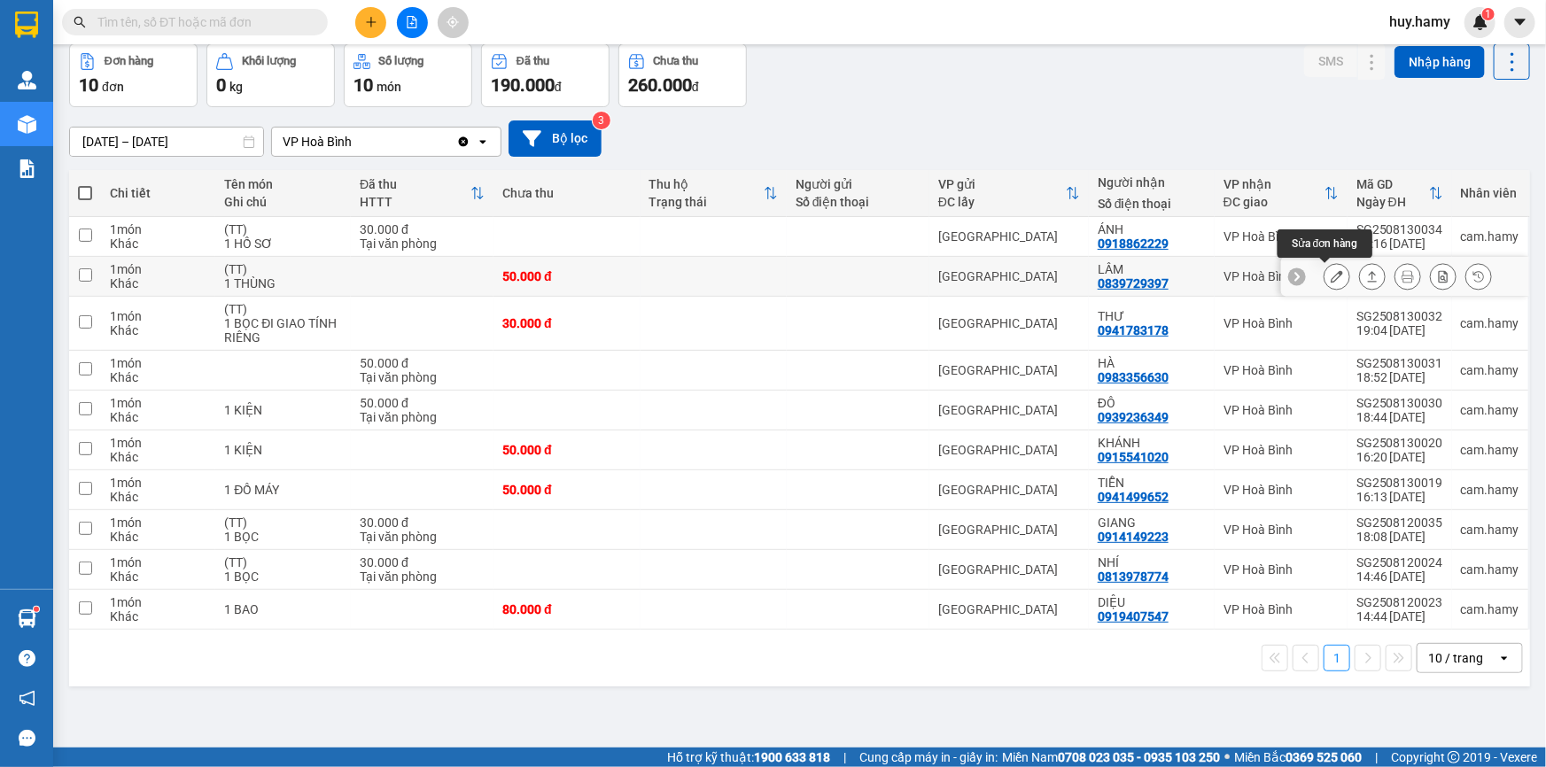  Describe the element at coordinates (283, 490) in the screenshot. I see `div: 1 ĐỒ MÁY` at that location.